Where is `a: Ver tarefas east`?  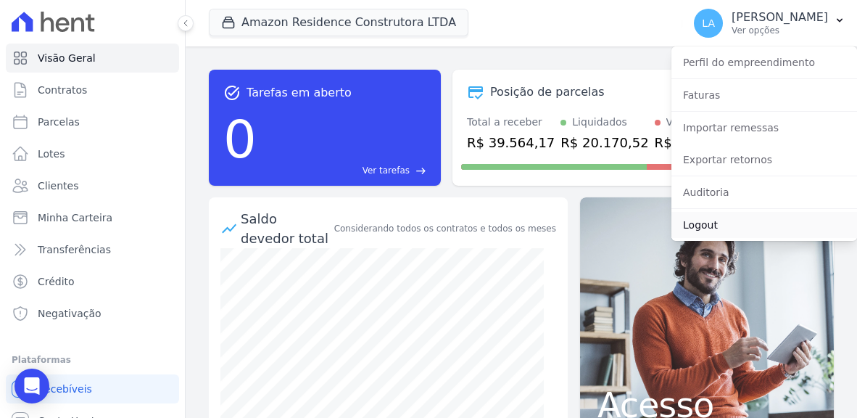 a: Ver tarefas east is located at coordinates (345, 170).